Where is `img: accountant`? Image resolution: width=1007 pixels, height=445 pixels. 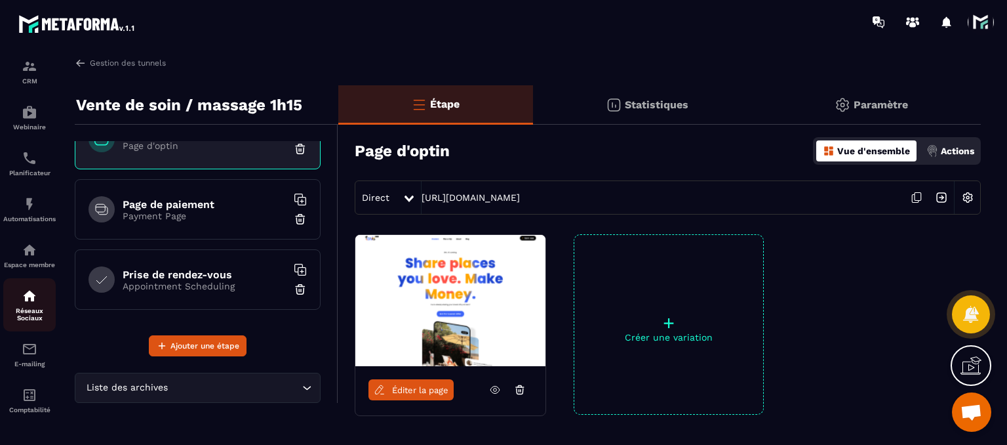 img: accountant is located at coordinates (30, 395).